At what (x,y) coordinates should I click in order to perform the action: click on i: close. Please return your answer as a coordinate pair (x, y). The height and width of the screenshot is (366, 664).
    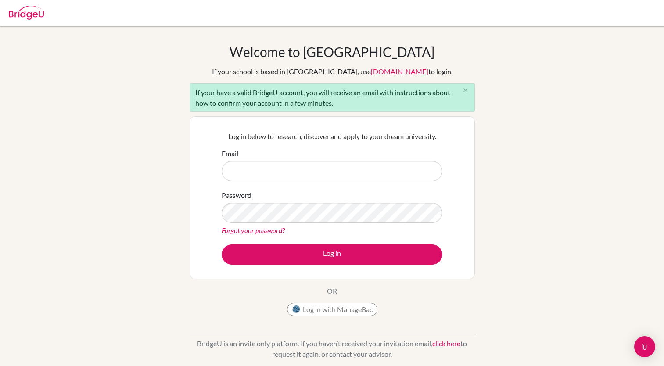
    Looking at the image, I should click on (465, 90).